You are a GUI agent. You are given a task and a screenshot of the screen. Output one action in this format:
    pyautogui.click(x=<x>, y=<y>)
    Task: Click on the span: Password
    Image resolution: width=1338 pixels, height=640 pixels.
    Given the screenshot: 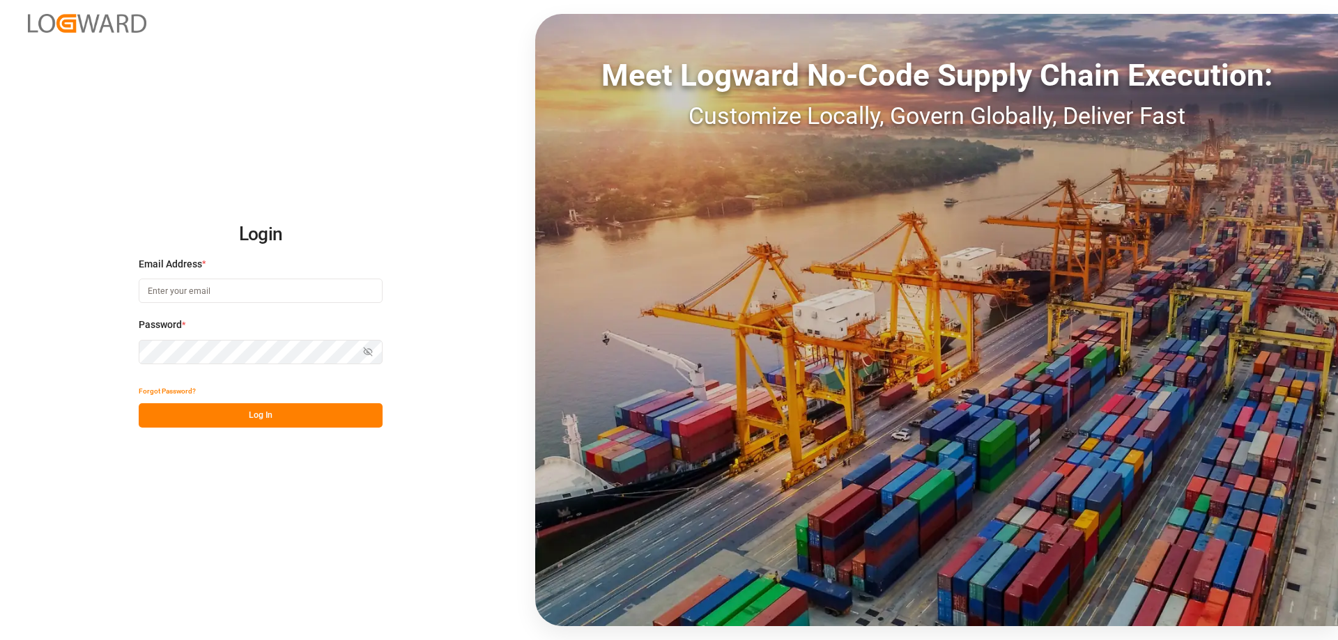 What is the action you would take?
    pyautogui.click(x=160, y=325)
    